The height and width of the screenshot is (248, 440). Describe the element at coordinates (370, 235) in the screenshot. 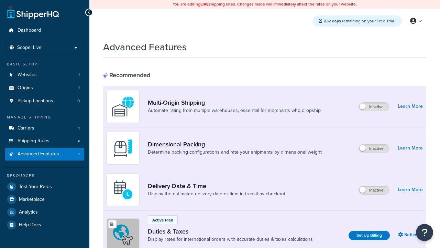

I see `a: Set Up Billing` at that location.